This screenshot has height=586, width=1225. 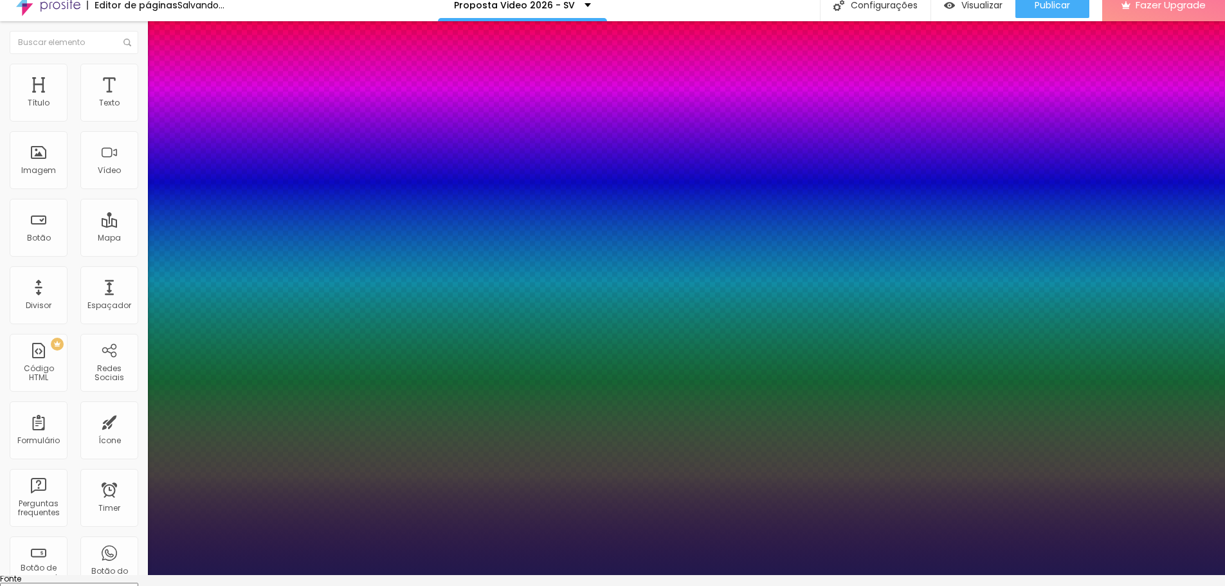 I want to click on div: Botão do WhatsApp, so click(x=109, y=576).